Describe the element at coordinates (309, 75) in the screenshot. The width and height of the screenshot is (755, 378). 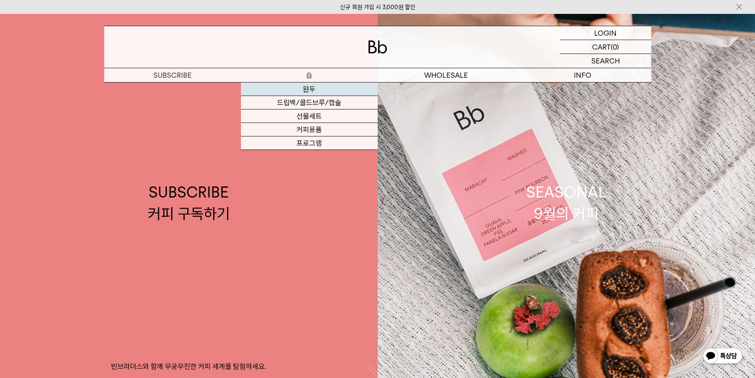
I see `a: 숍` at that location.